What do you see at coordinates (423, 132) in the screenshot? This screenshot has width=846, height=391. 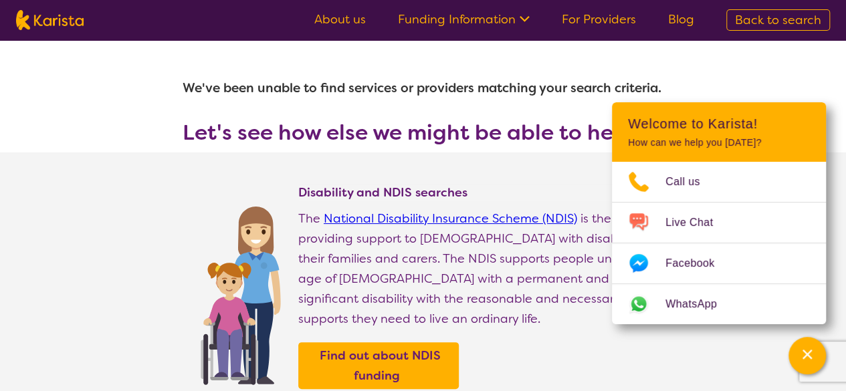 I see `h3: Let's see how else we might be able to help!` at bounding box center [423, 132].